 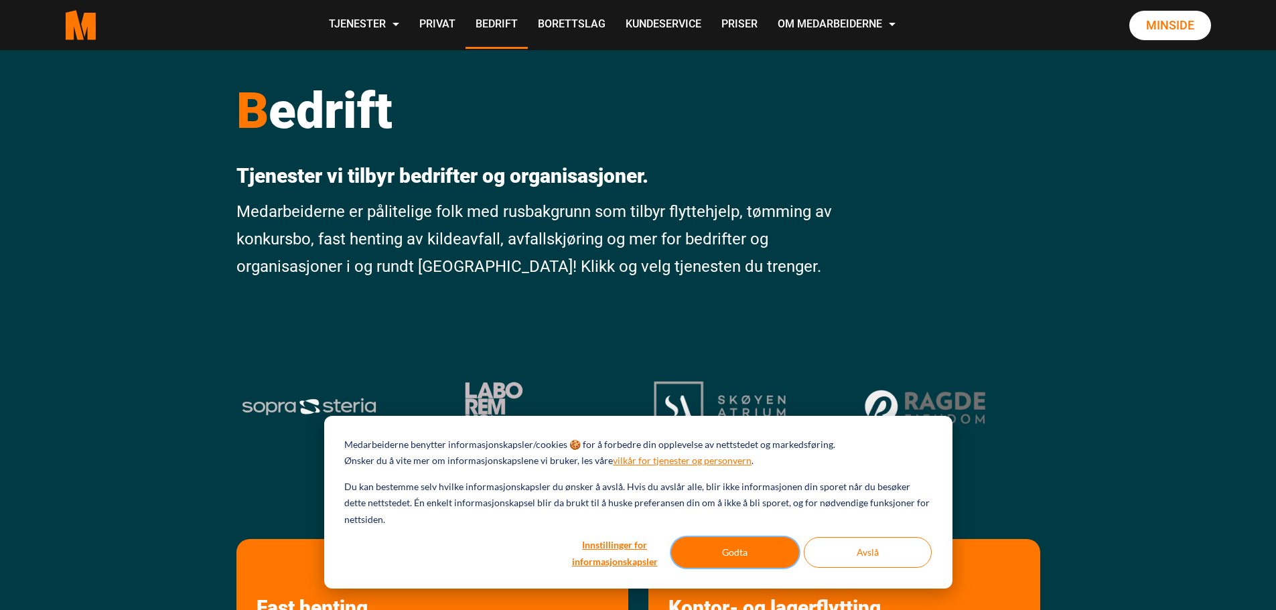 I want to click on a: Om Medarbeiderne, so click(x=836, y=25).